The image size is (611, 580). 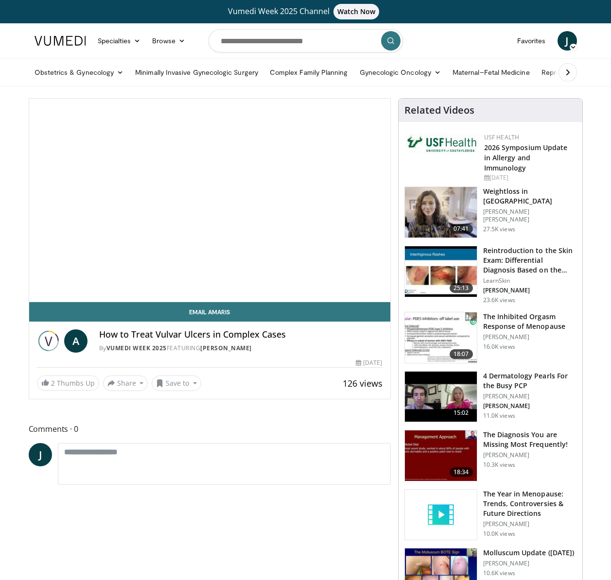 What do you see at coordinates (125, 383) in the screenshot?
I see `button: Share` at bounding box center [125, 383].